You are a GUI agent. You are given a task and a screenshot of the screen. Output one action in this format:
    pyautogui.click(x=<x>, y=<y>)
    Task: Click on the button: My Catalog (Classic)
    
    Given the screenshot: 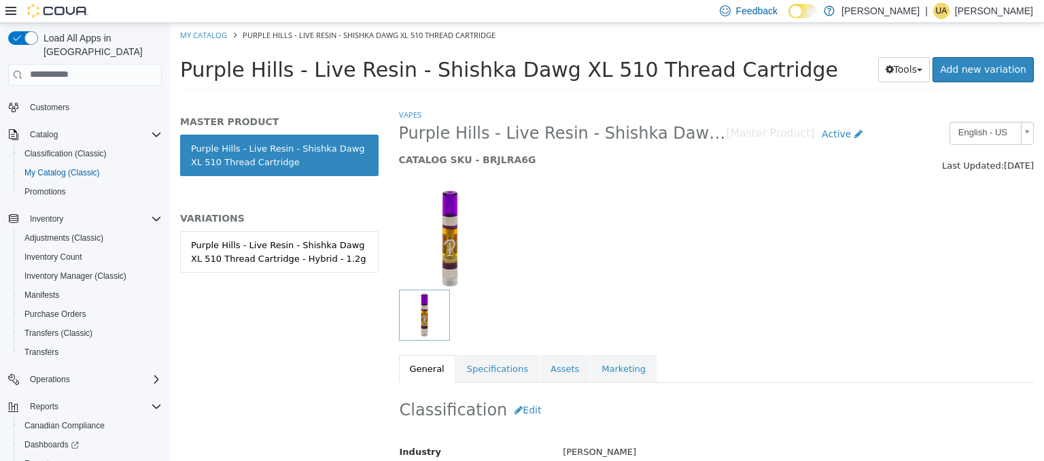 What is the action you would take?
    pyautogui.click(x=90, y=173)
    